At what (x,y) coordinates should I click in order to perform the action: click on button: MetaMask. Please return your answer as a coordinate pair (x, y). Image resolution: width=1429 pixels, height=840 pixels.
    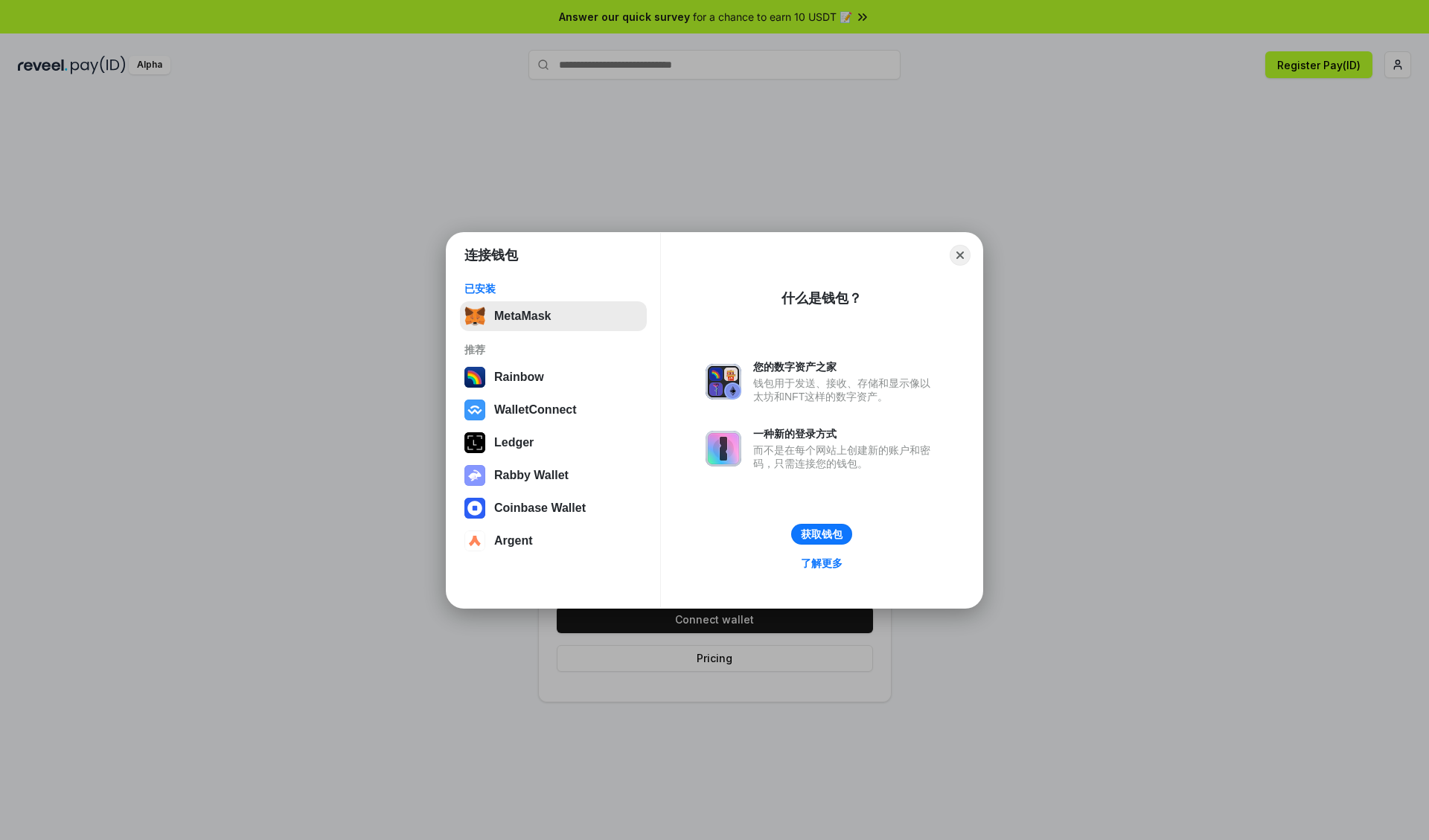
    Looking at the image, I should click on (553, 316).